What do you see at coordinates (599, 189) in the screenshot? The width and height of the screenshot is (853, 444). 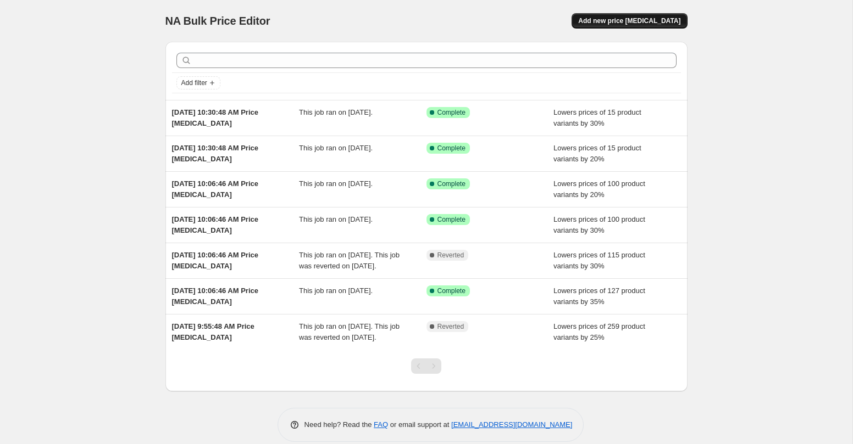 I see `span: Lowers prices of 100 product variants by 20%` at bounding box center [599, 189].